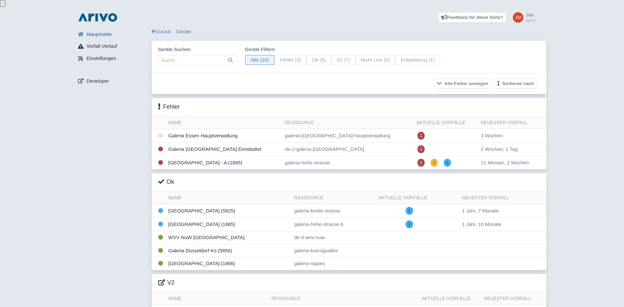 The image size is (624, 307). What do you see at coordinates (166, 182) in the screenshot?
I see `h3: Ok` at bounding box center [166, 182].